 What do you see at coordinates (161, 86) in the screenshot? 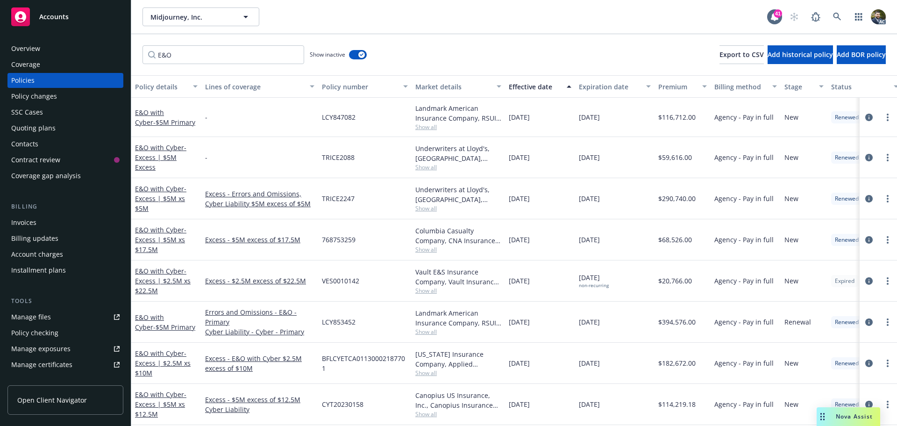
I see `div: Policy details` at bounding box center [161, 86].